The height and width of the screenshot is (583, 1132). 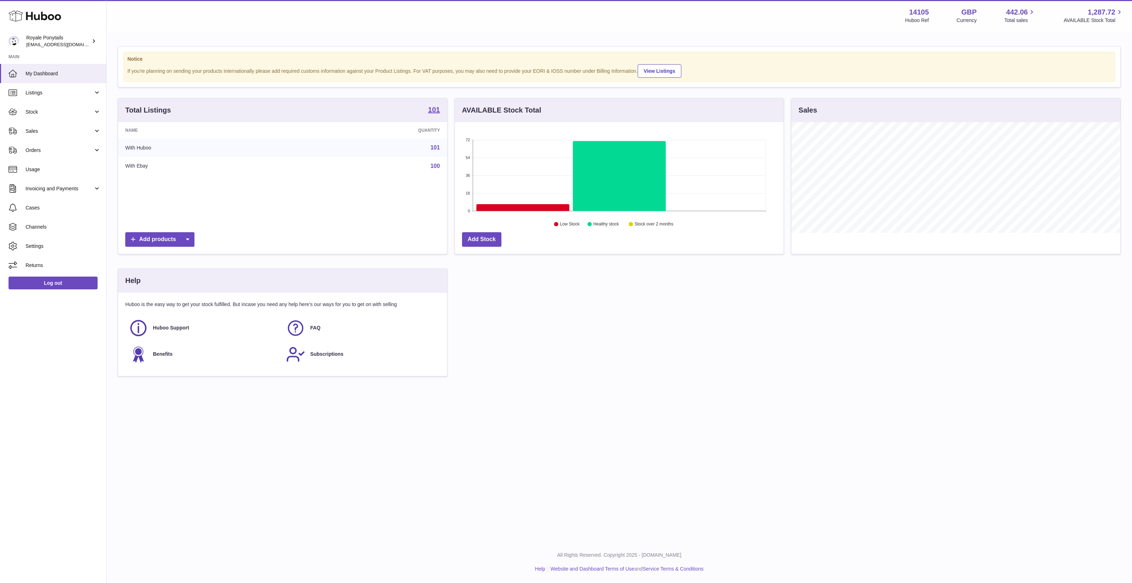 What do you see at coordinates (14, 41) in the screenshot?
I see `img: internalAdmin-14105@internal.huboo.com` at bounding box center [14, 41].